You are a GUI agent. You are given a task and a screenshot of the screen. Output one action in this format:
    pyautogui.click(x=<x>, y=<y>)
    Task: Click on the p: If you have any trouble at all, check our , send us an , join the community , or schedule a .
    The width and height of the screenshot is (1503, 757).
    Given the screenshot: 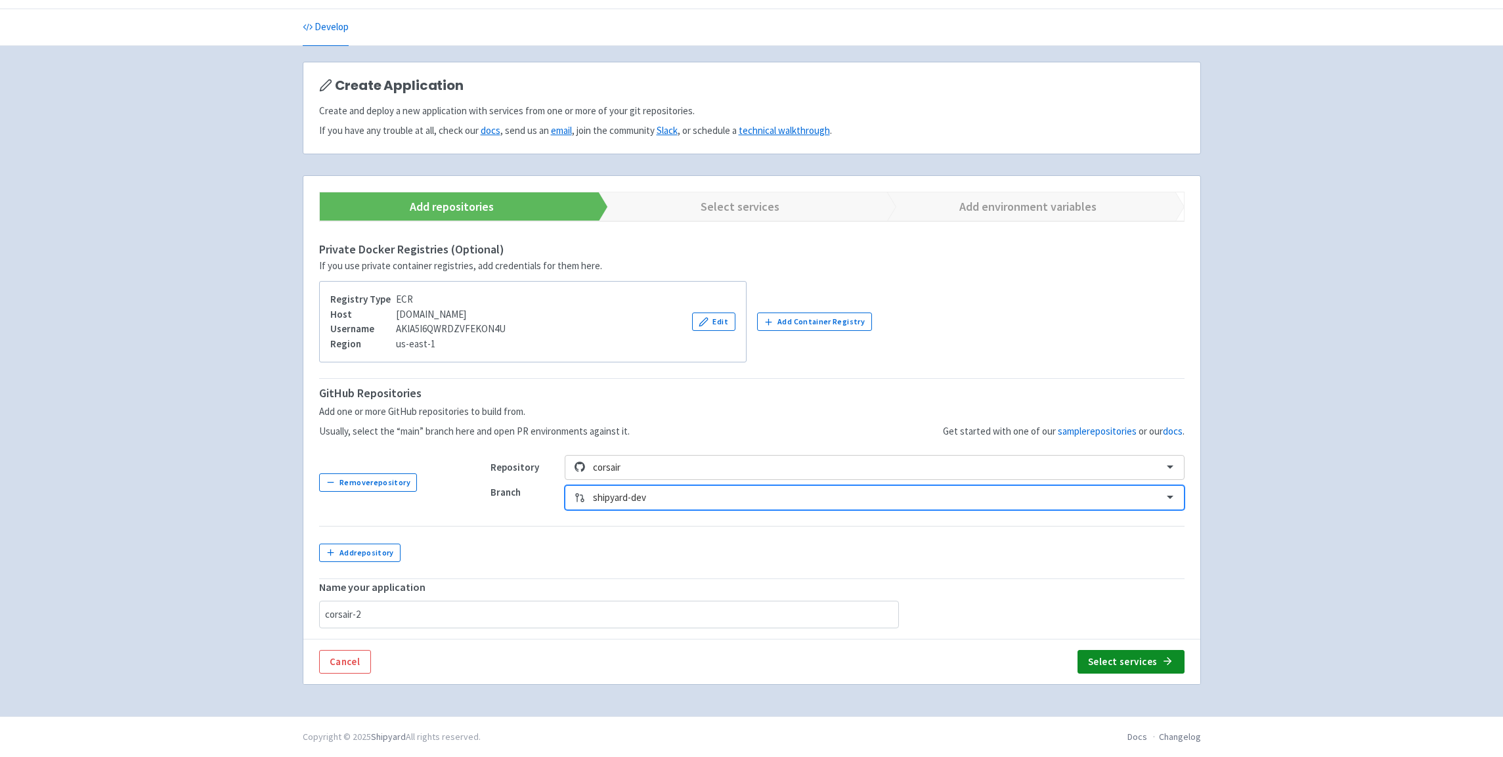 What is the action you would take?
    pyautogui.click(x=752, y=131)
    